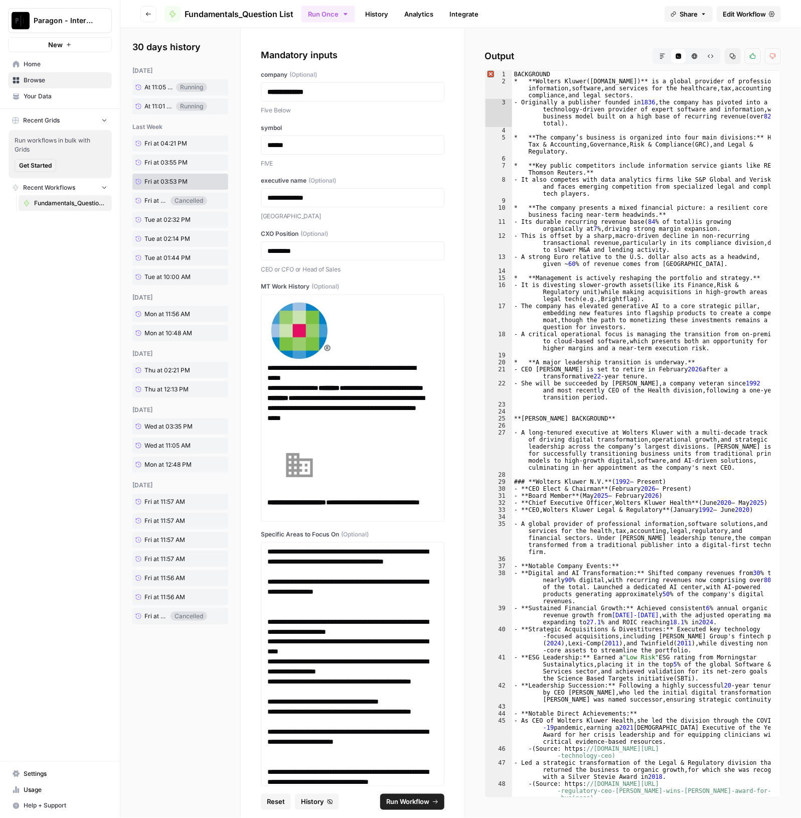 This screenshot has height=818, width=801. Describe the element at coordinates (65, 773) in the screenshot. I see `span: Settings` at that location.